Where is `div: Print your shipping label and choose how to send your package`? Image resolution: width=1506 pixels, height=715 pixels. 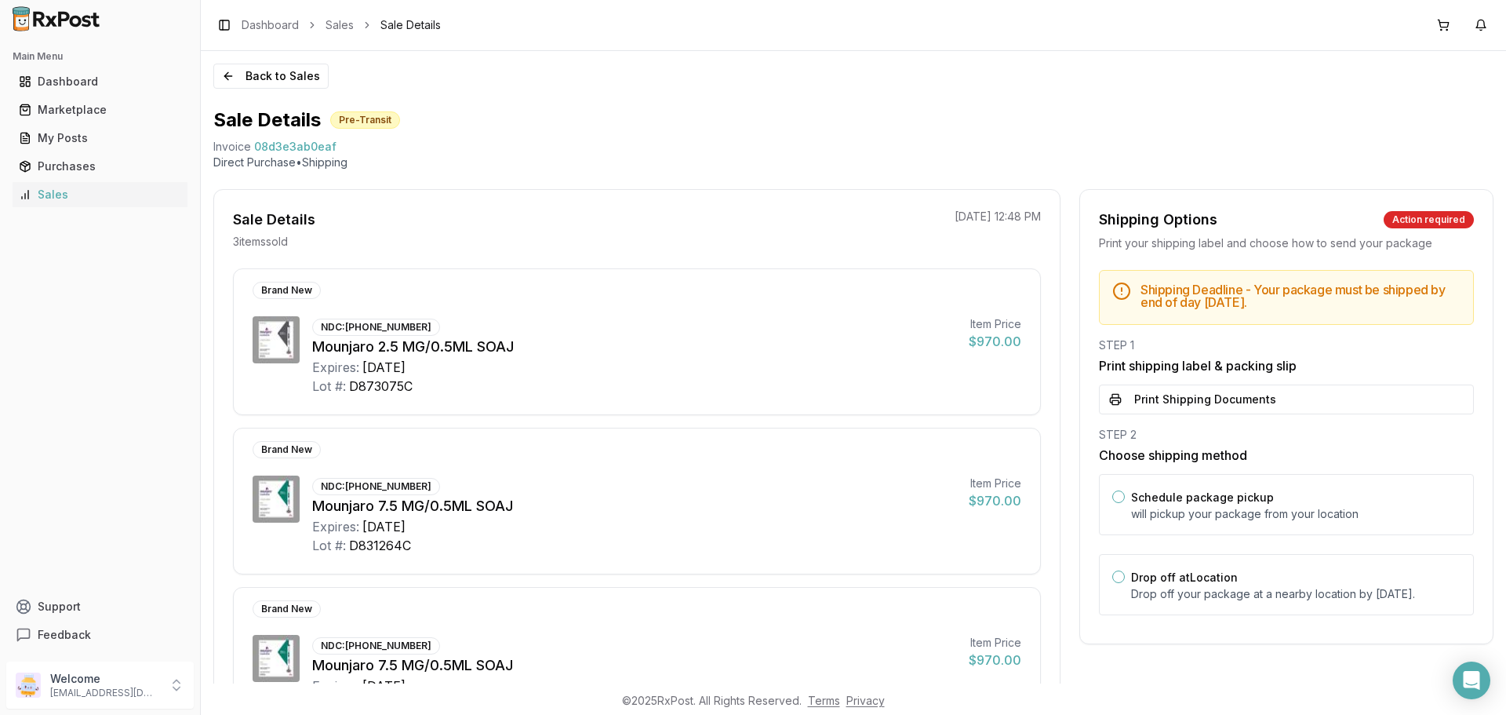 div: Print your shipping label and choose how to send your package is located at coordinates (1286, 243).